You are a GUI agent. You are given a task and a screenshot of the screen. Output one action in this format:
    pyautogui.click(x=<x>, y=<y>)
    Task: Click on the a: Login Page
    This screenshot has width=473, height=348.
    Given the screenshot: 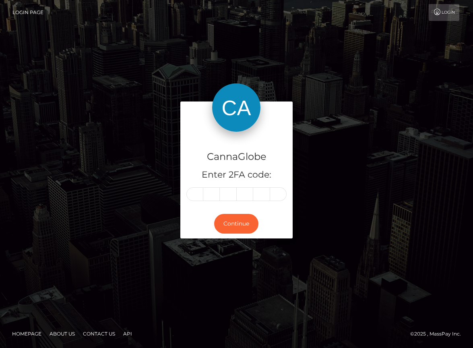 What is the action you would take?
    pyautogui.click(x=28, y=12)
    